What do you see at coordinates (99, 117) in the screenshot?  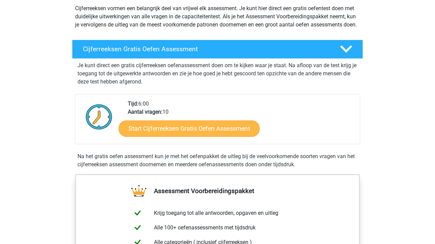 I see `img: Klok` at bounding box center [99, 117].